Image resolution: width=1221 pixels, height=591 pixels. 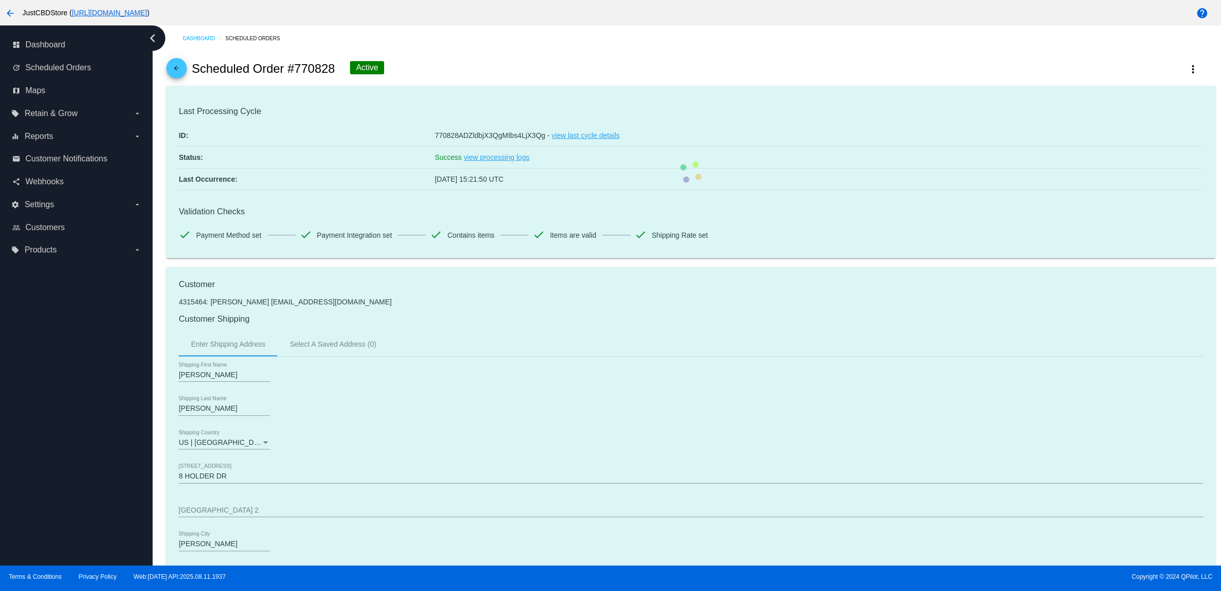 What do you see at coordinates (1202, 13) in the screenshot?
I see `mat-icon: help` at bounding box center [1202, 13].